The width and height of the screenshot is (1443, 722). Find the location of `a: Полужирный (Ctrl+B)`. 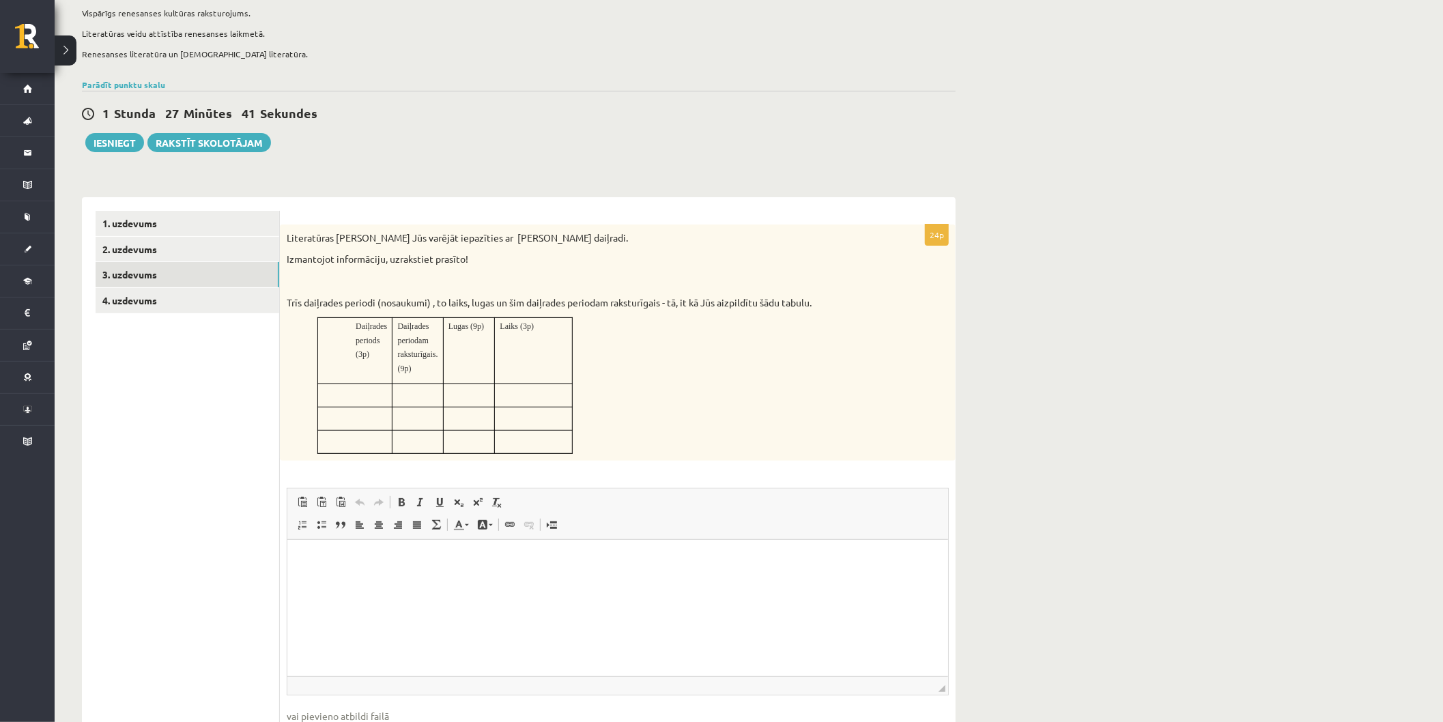

a: Полужирный (Ctrl+B) is located at coordinates (401, 502).